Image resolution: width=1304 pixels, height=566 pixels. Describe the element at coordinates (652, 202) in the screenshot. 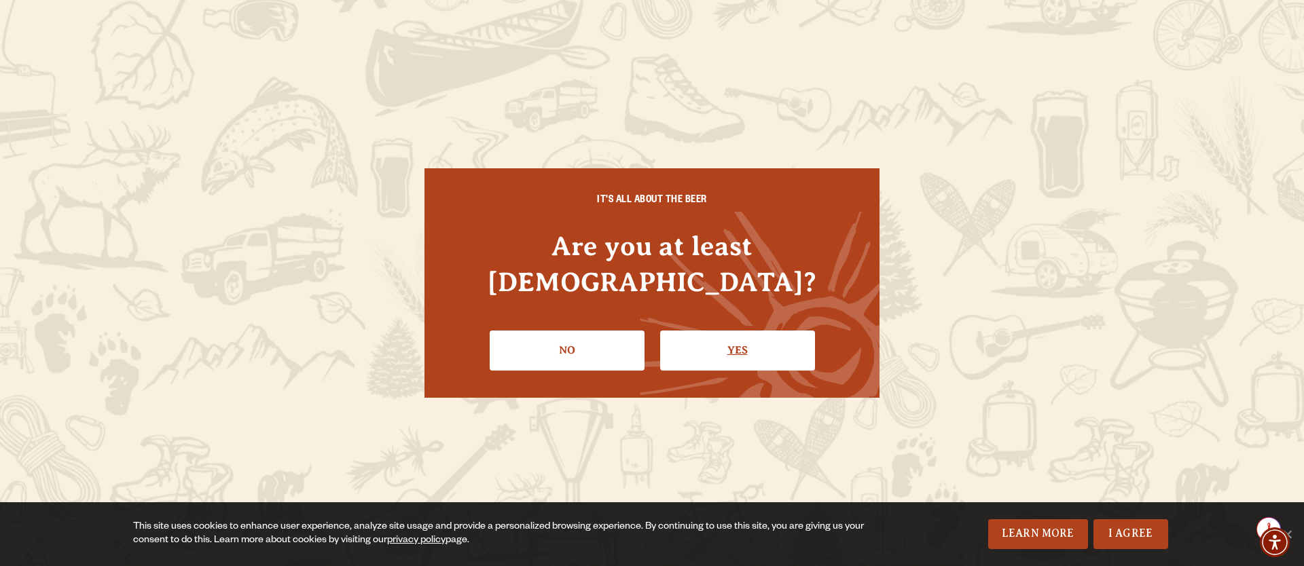

I see `h6: IT'S ALL ABOUT THE BEER` at that location.